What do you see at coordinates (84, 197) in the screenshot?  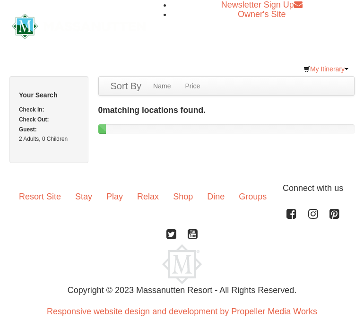 I see `a: Stay` at bounding box center [84, 197].